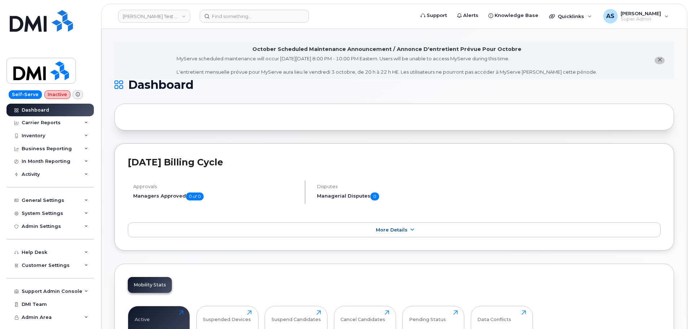  What do you see at coordinates (296, 316) in the screenshot?
I see `div: Suspend Candidates` at bounding box center [296, 316].